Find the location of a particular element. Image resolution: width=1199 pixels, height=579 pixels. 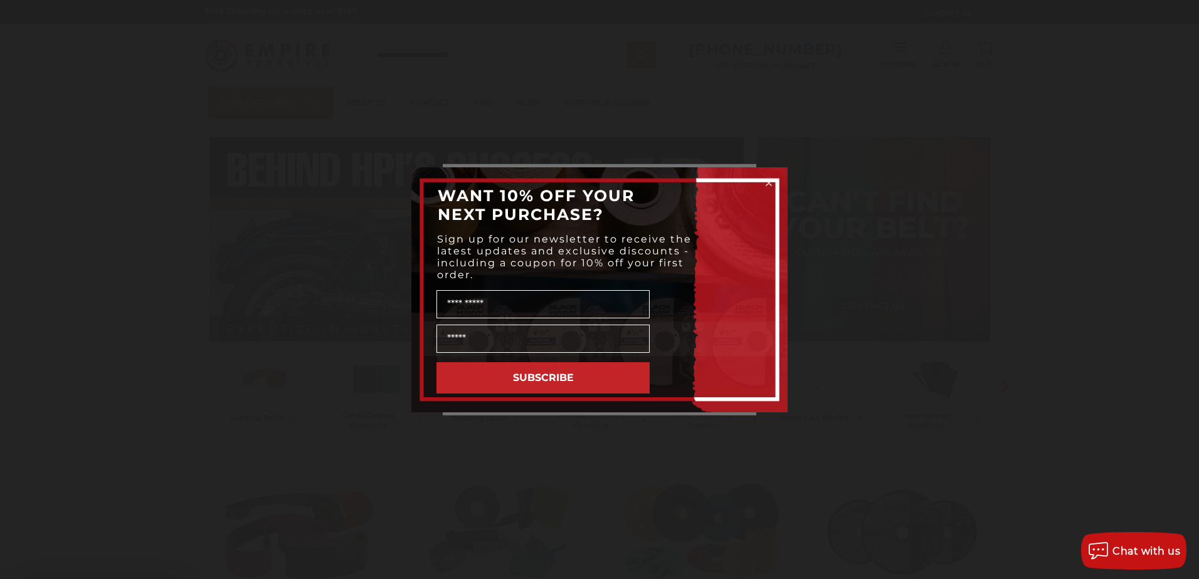

span: Sign up for our newsletter to receive the latest updates and exclusive discounts - including a co... is located at coordinates (564, 257).